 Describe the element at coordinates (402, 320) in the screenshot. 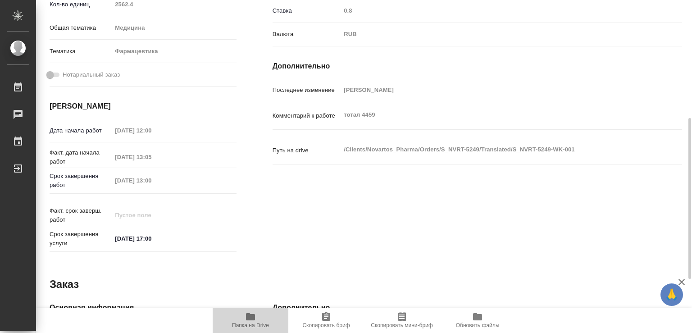

I see `button: Скопировать мини-бриф` at that location.